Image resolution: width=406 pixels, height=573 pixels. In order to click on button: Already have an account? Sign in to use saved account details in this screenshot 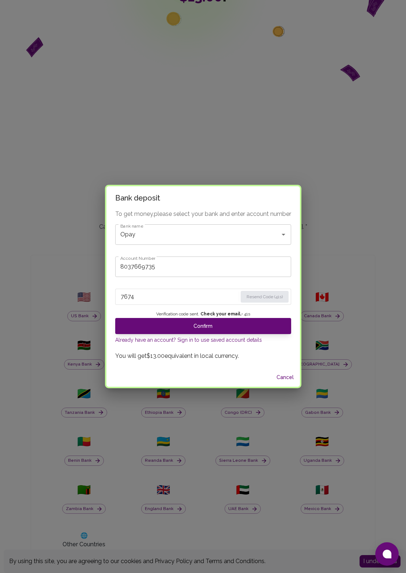, I will do `click(189, 340)`.